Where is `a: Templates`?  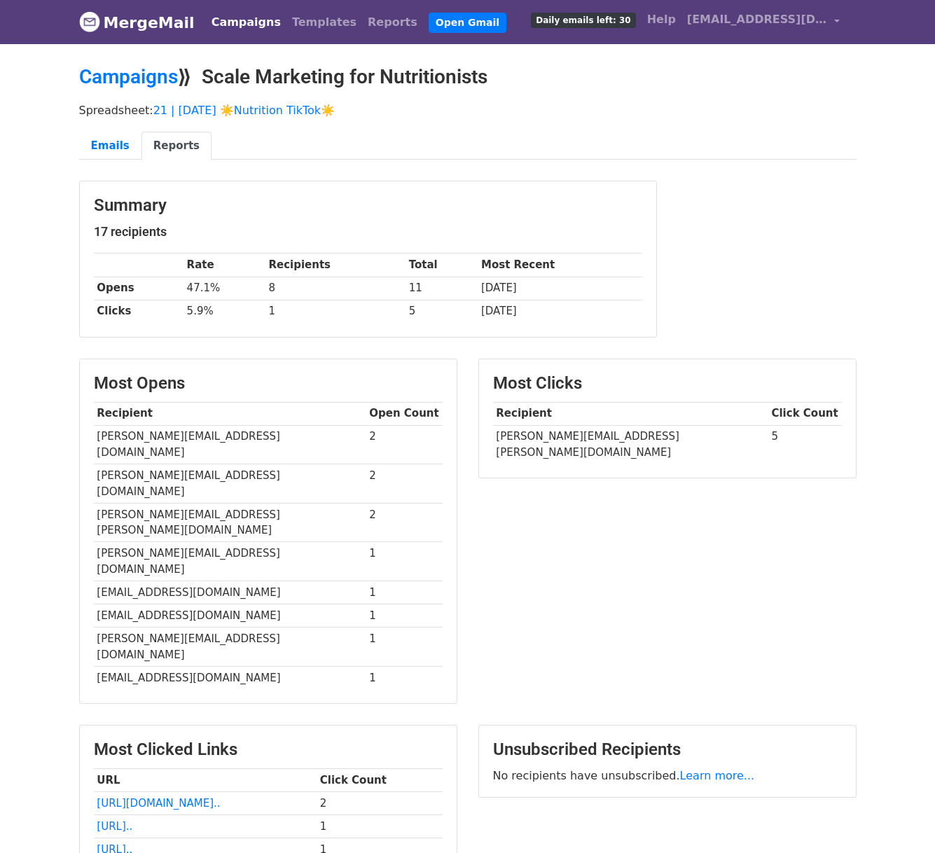
a: Templates is located at coordinates (324, 22).